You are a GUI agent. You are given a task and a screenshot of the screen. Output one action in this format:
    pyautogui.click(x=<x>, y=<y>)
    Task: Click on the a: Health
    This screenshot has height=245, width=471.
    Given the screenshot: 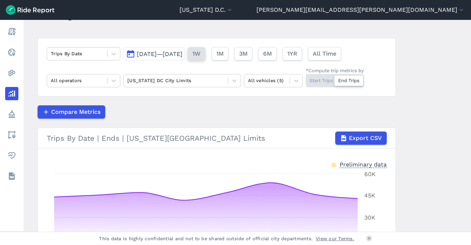 What is the action you would take?
    pyautogui.click(x=12, y=155)
    